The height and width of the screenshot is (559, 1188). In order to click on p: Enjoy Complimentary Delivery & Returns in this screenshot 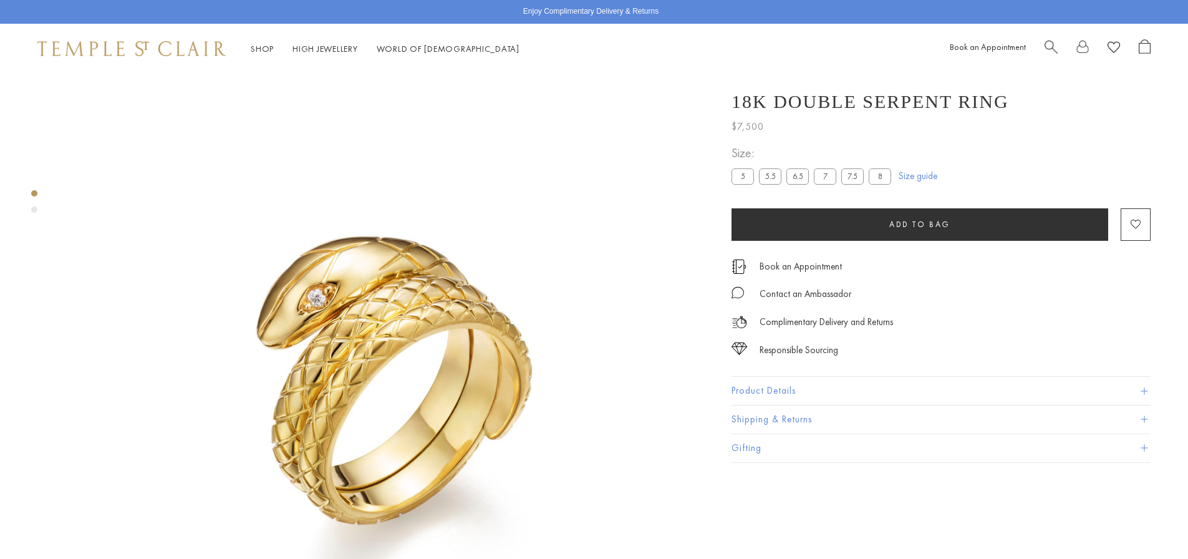, I will do `click(591, 12)`.